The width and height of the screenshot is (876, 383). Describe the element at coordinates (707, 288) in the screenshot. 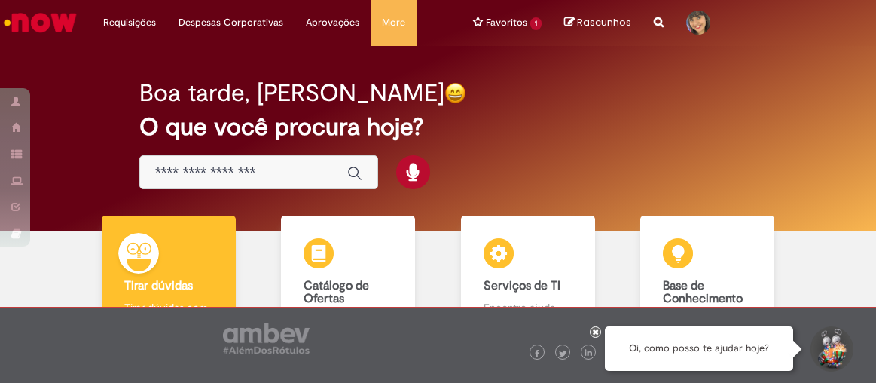

I see `a: Base de Conhecimento Consulte e aprenda` at that location.